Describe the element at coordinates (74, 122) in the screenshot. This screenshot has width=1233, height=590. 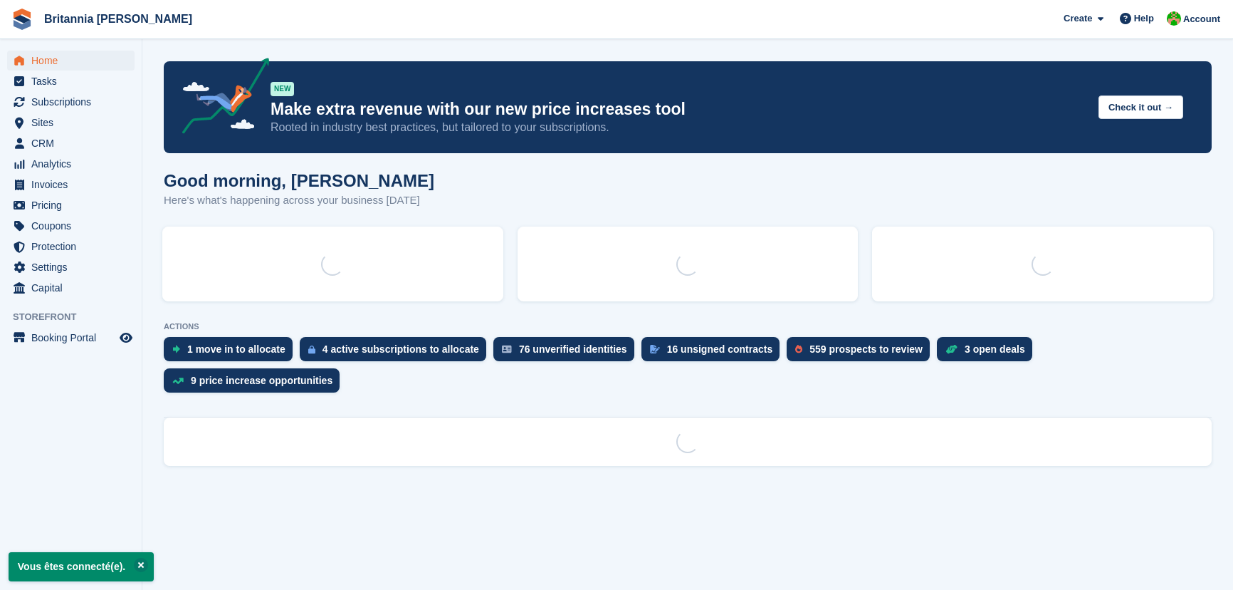
I see `span: Sites` at that location.